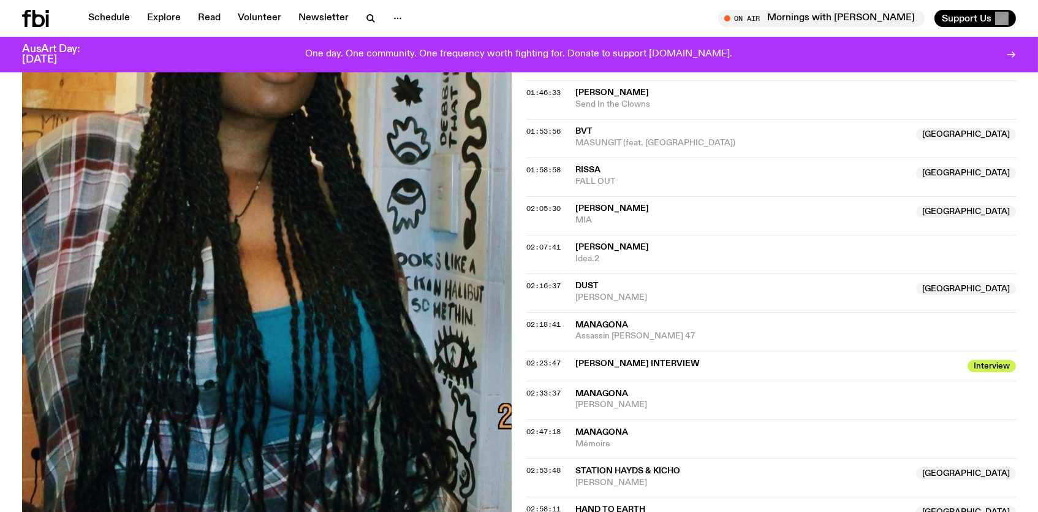 The image size is (1038, 512). Describe the element at coordinates (796, 444) in the screenshot. I see `span: Mémoire` at that location.